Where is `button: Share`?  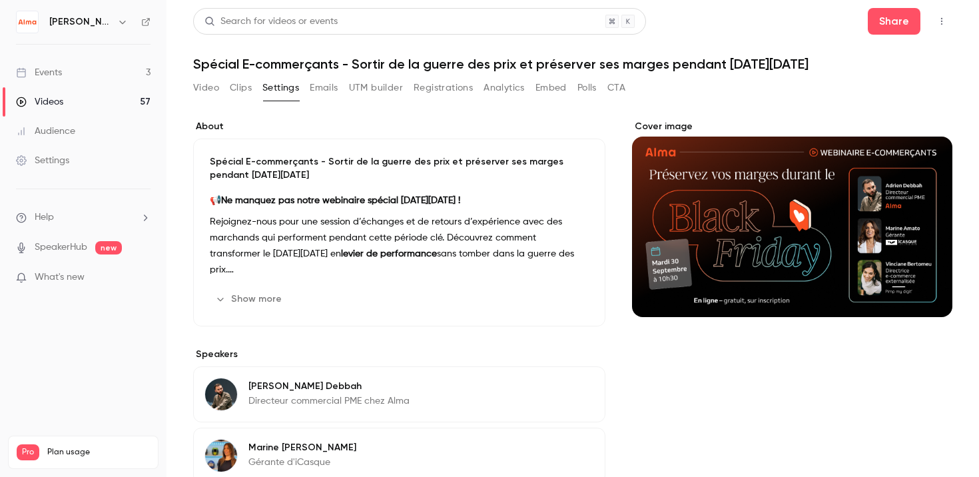 button: Share is located at coordinates (894, 21).